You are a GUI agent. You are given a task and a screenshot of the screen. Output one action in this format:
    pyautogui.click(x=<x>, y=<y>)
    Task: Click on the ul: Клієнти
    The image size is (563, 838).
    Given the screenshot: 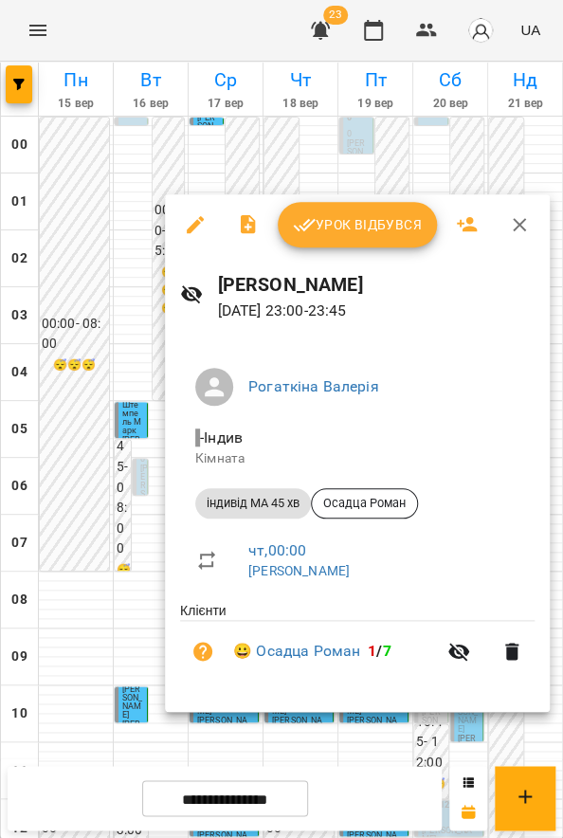 What is the action you would take?
    pyautogui.click(x=357, y=645)
    